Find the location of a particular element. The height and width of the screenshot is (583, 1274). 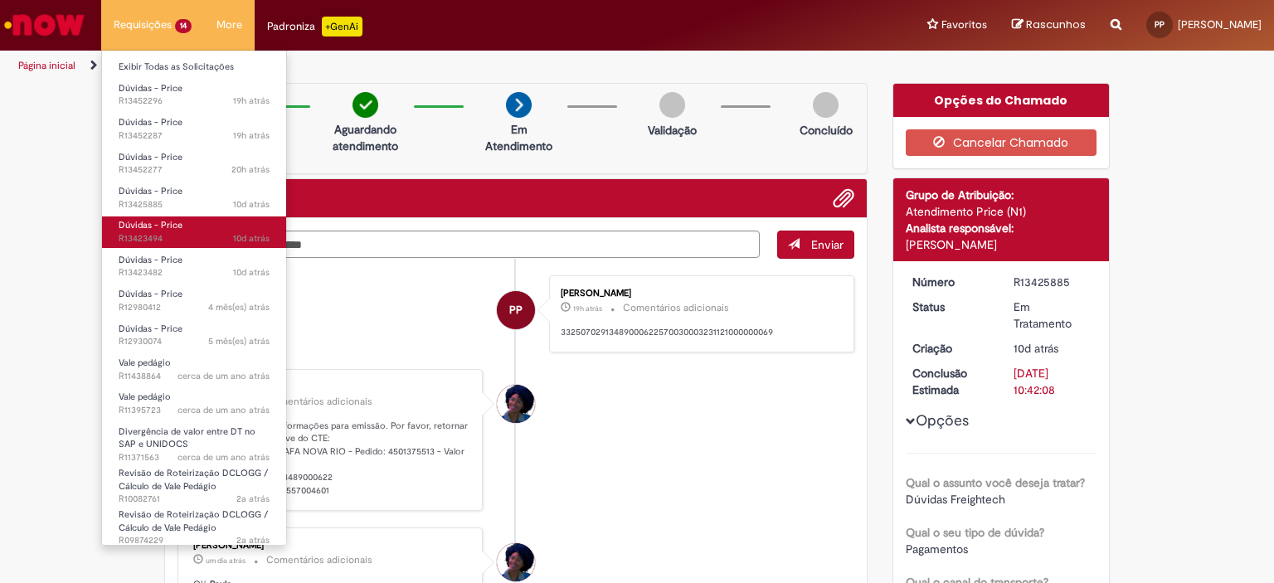

div: Grupo de Atribuição: is located at coordinates (1001, 195).